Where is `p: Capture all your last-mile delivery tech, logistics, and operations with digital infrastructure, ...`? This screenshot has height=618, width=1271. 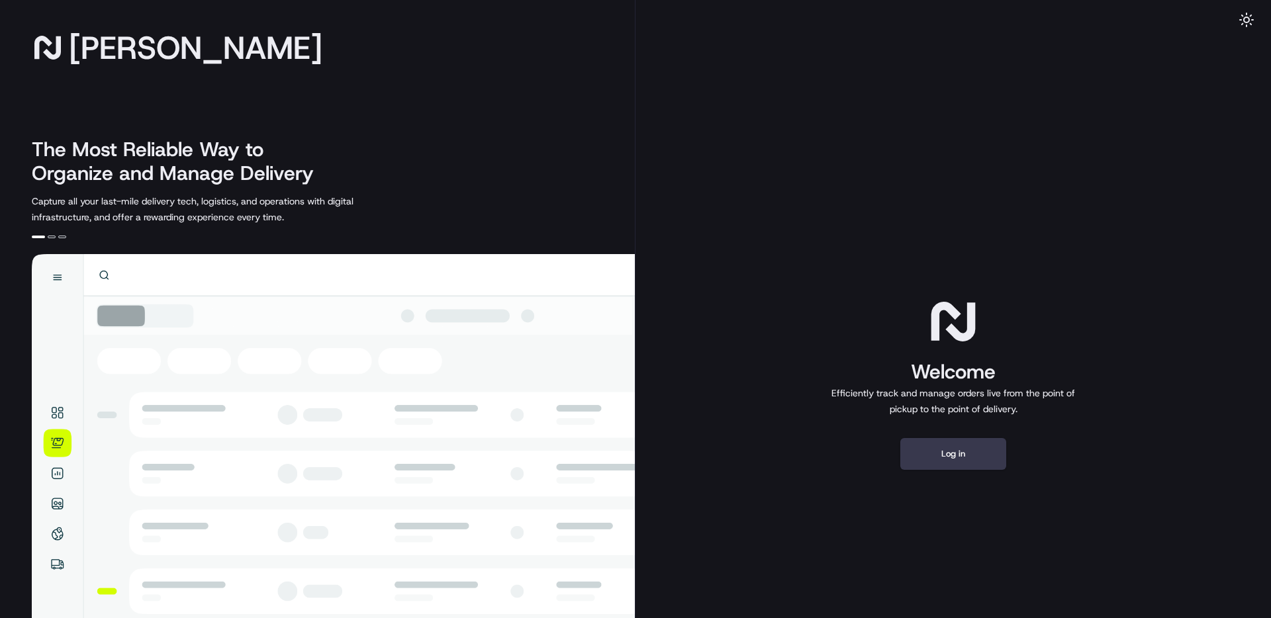
p: Capture all your last-mile delivery tech, logistics, and operations with digital infrastructure, ... is located at coordinates (222, 209).